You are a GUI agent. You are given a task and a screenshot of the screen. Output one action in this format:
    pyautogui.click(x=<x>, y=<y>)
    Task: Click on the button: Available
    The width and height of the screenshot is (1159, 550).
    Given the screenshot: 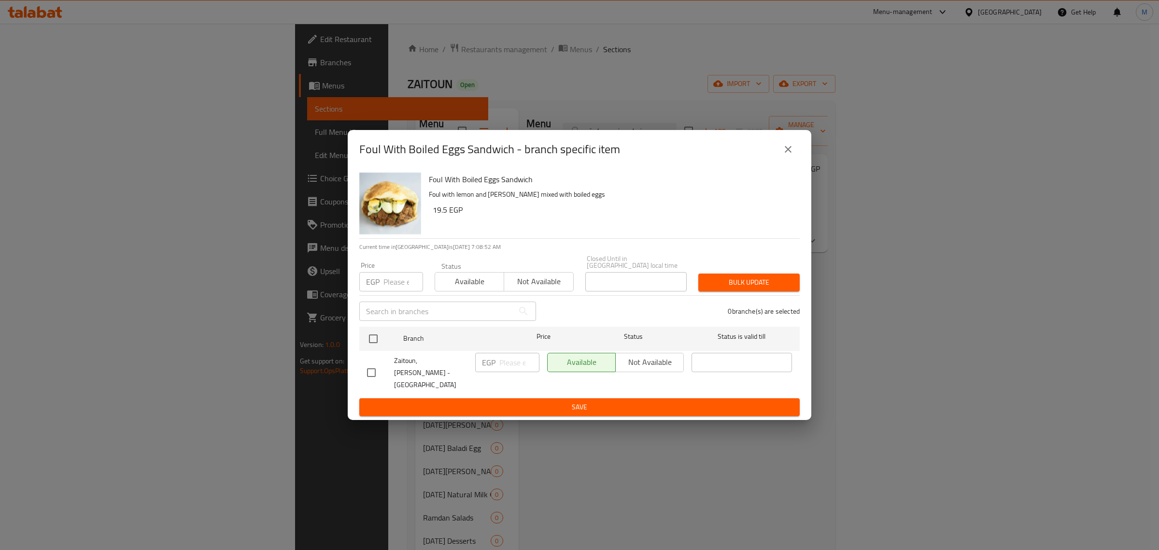 What is the action you would take?
    pyautogui.click(x=469, y=282)
    